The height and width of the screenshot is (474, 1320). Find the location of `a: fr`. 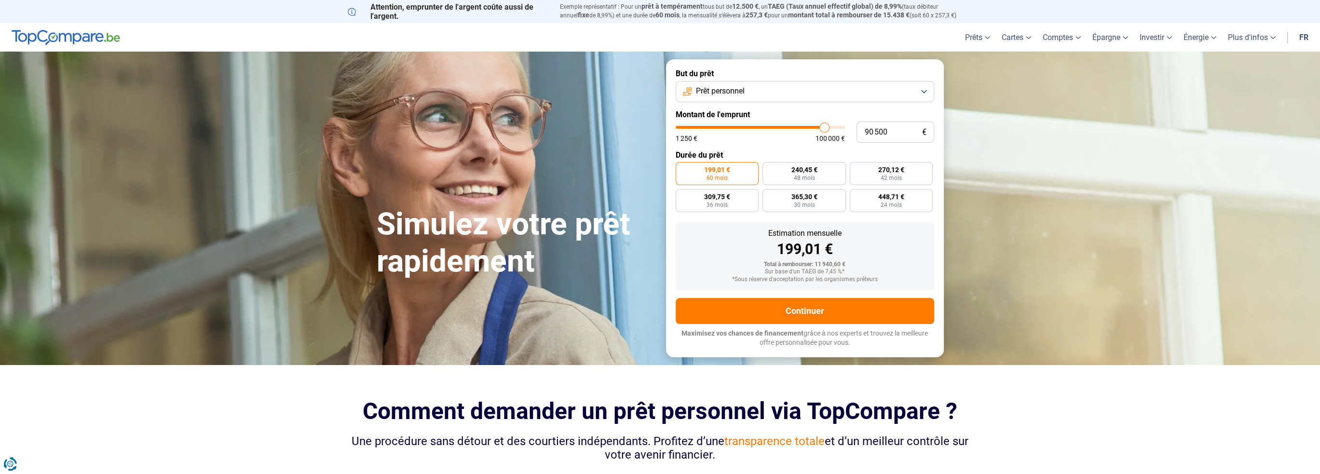

a: fr is located at coordinates (1304, 37).